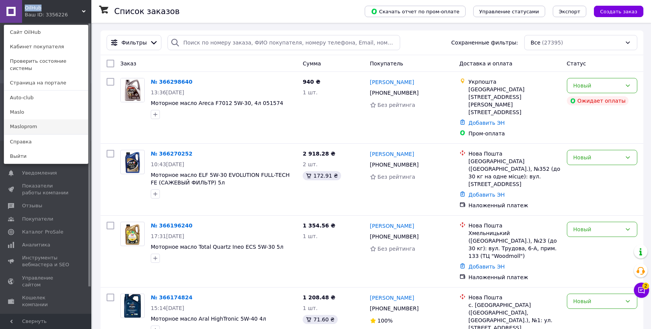 The height and width of the screenshot is (329, 651). What do you see at coordinates (46, 156) in the screenshot?
I see `a: Выйти` at bounding box center [46, 156].